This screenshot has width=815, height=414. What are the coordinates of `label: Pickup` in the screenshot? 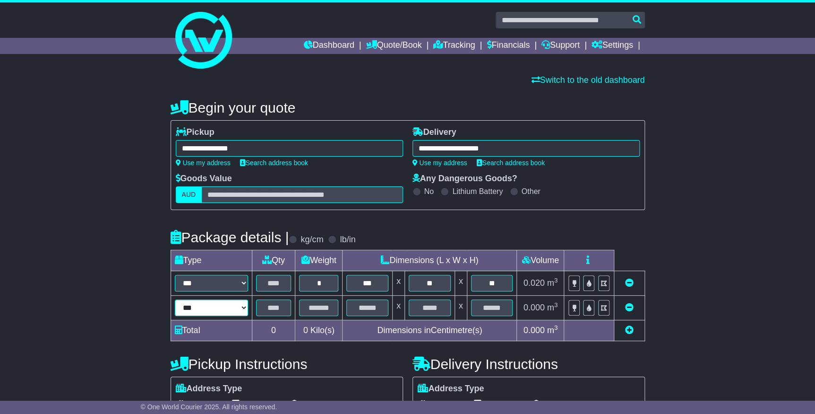 It's located at (195, 132).